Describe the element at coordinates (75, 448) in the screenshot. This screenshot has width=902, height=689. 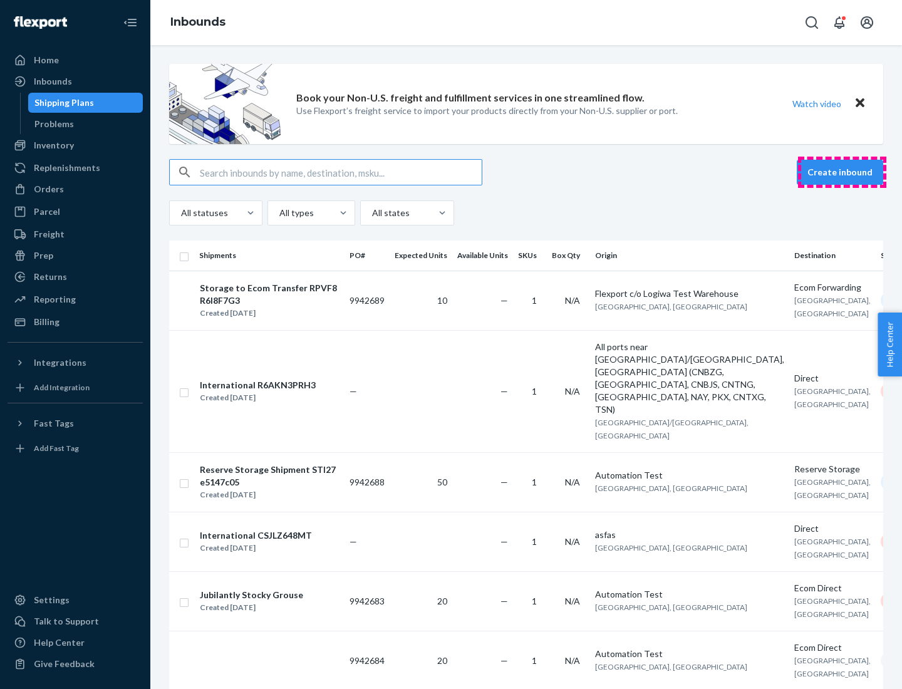
I see `a: Add Fast Tag` at that location.